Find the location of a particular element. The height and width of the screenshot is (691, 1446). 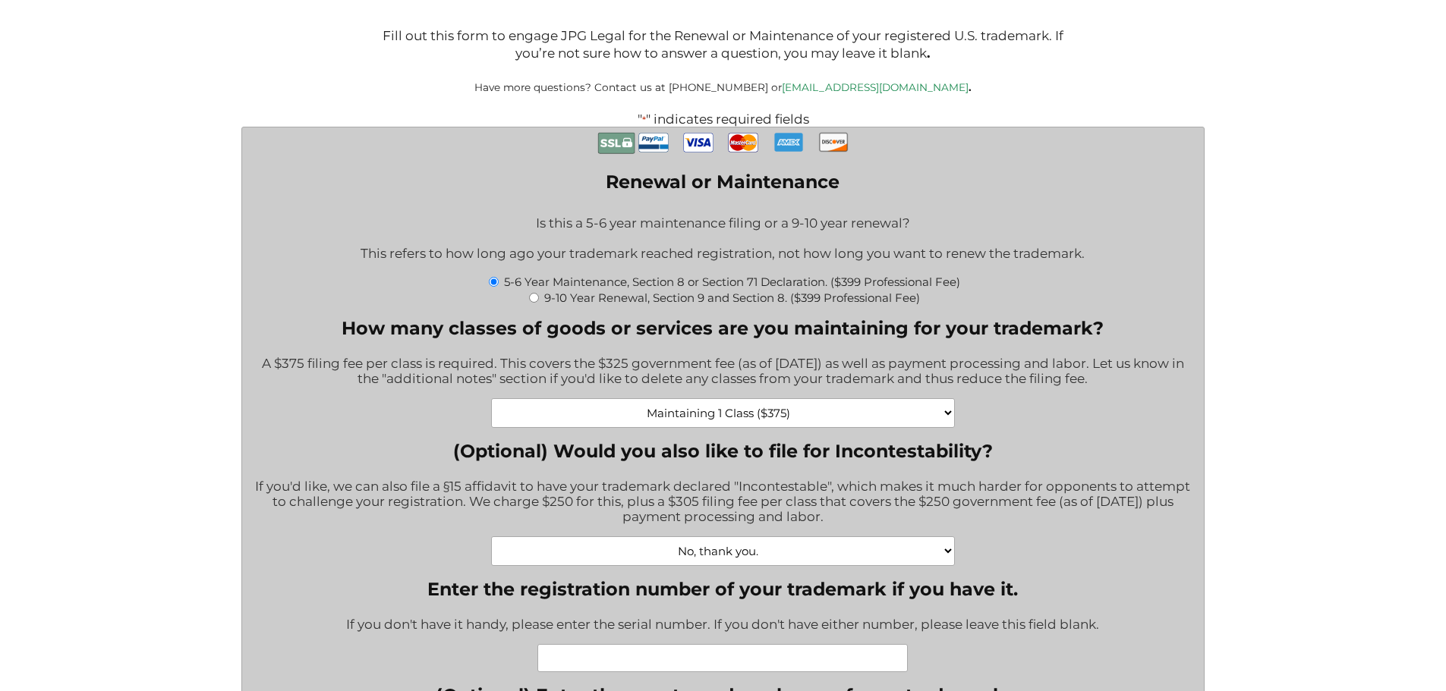

label: (Optional) Would you also like to file for Incontestability? is located at coordinates (723, 451).